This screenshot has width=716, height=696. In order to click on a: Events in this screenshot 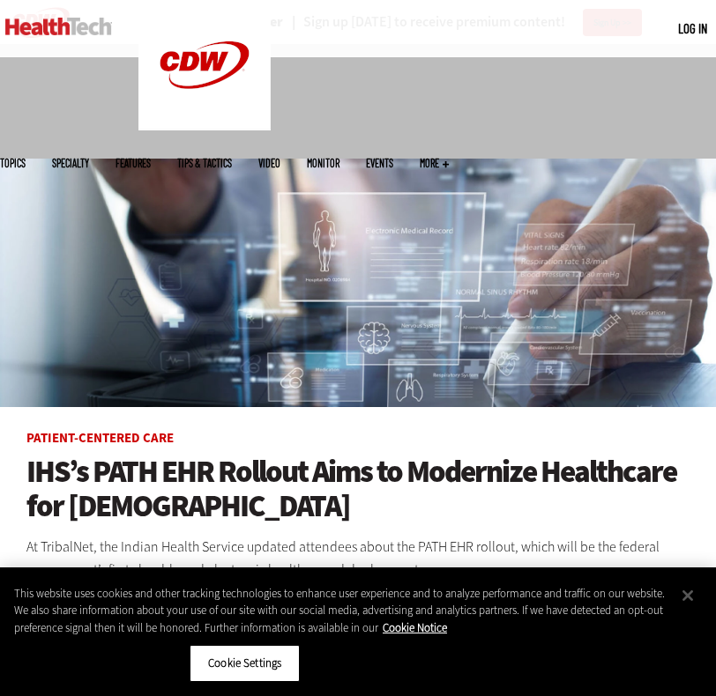, I will do `click(379, 163)`.